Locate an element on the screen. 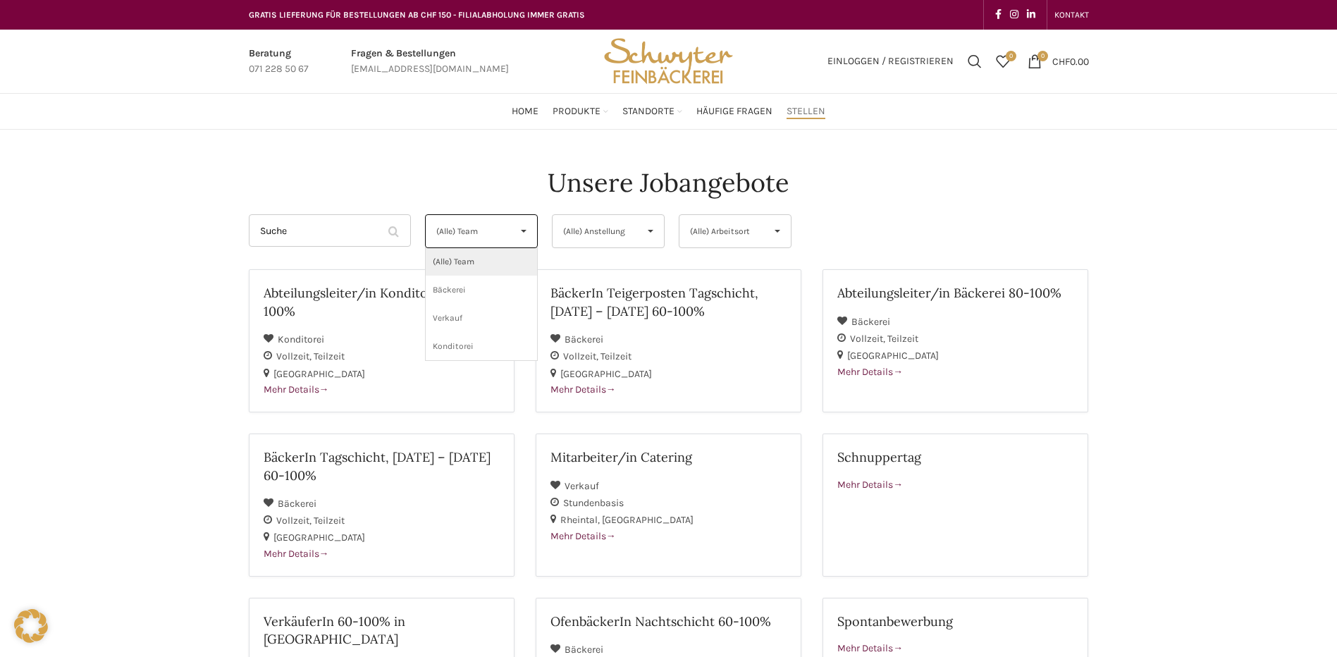 This screenshot has height=657, width=1337. input: Suche is located at coordinates (330, 230).